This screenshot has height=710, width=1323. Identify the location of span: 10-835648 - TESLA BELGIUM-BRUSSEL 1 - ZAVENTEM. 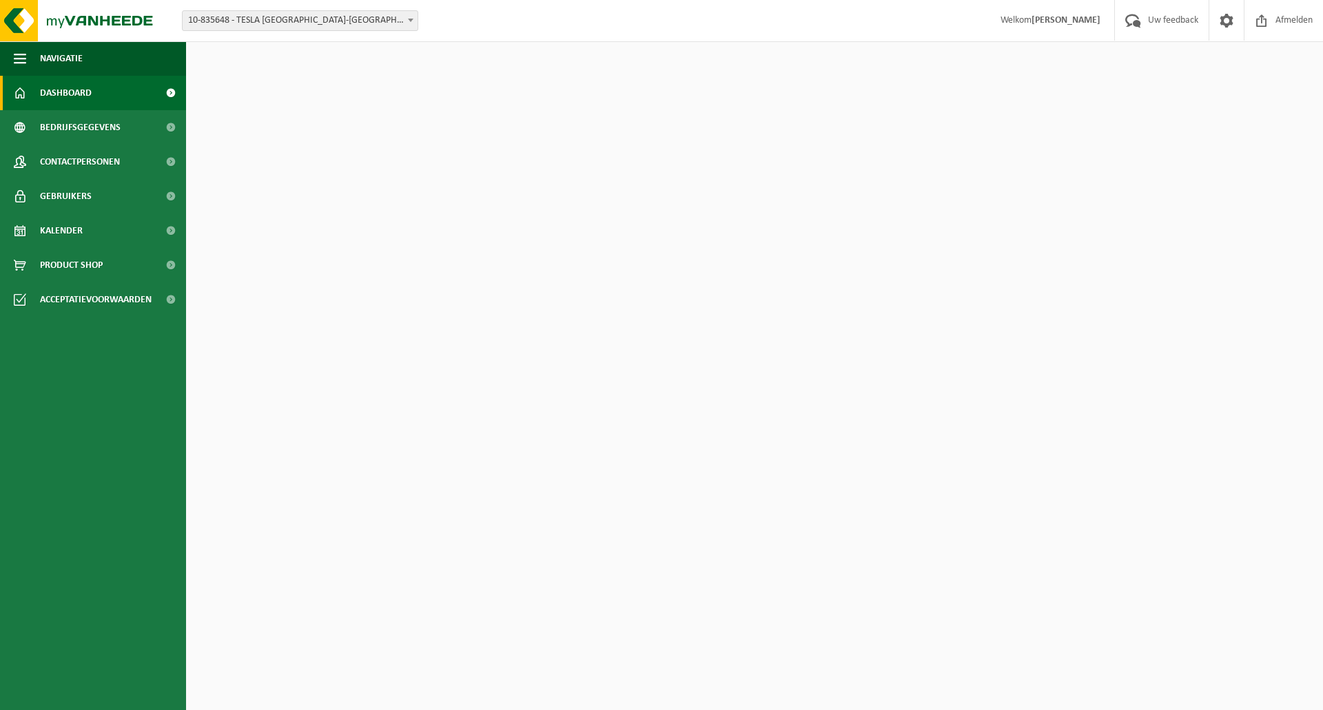
(300, 21).